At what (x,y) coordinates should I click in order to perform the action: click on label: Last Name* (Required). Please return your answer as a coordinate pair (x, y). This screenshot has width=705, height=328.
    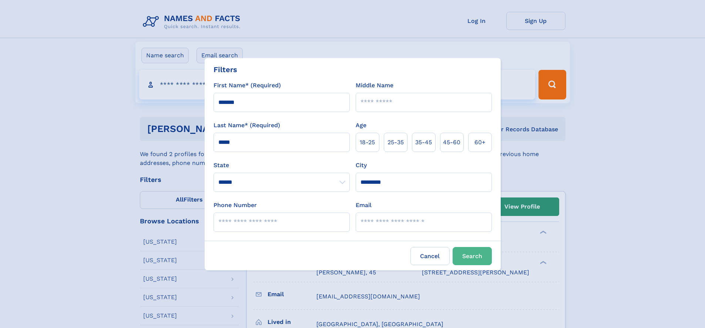
    Looking at the image, I should click on (247, 125).